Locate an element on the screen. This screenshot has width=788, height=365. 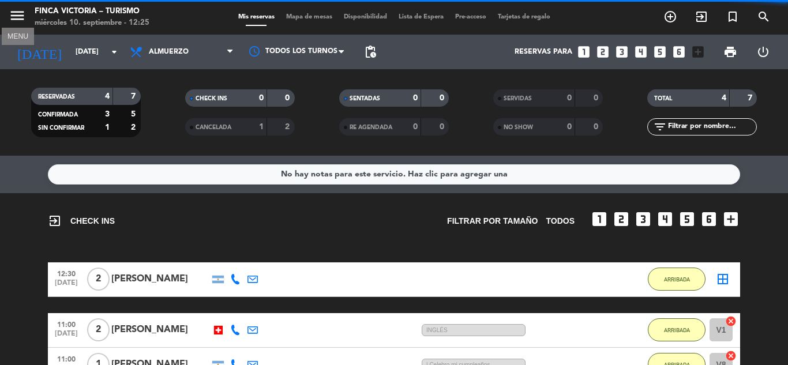
span: Disponibilidad is located at coordinates (365, 17).